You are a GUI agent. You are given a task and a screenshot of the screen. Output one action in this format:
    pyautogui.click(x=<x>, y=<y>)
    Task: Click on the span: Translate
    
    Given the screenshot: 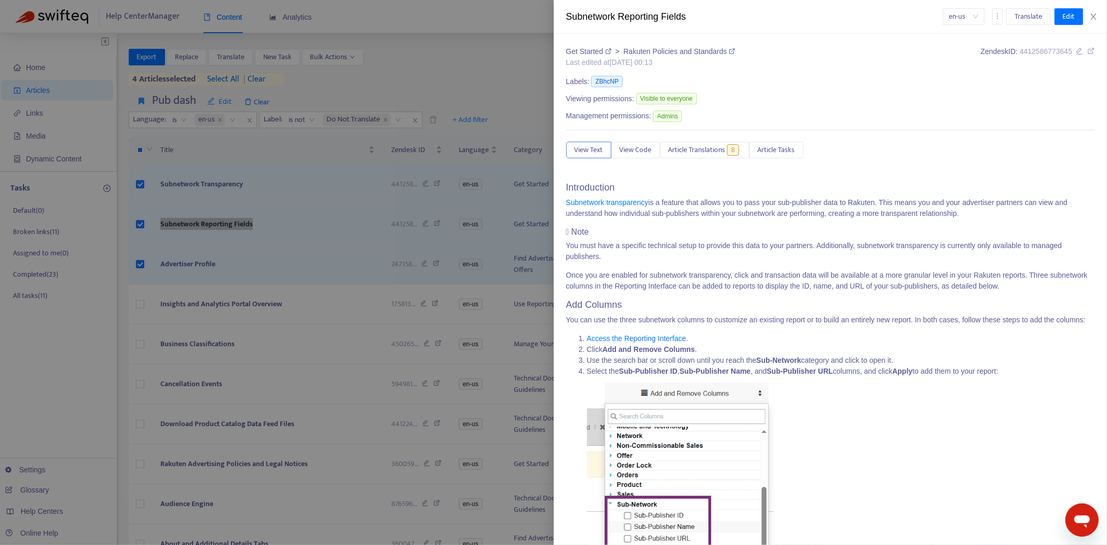 What is the action you would take?
    pyautogui.click(x=1028, y=17)
    